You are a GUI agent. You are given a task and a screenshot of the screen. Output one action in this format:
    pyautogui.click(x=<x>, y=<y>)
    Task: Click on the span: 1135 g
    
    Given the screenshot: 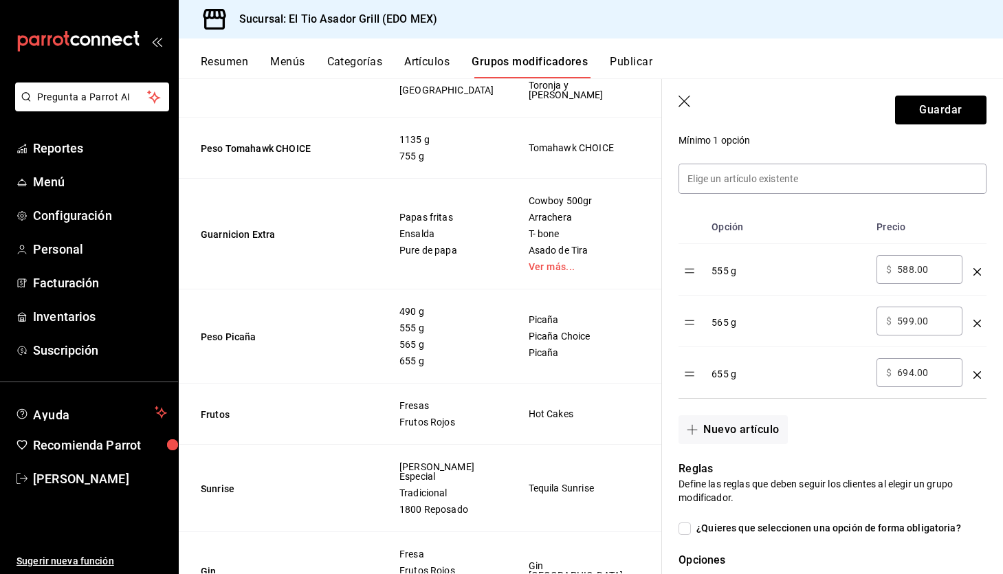 What is the action you would take?
    pyautogui.click(x=447, y=140)
    